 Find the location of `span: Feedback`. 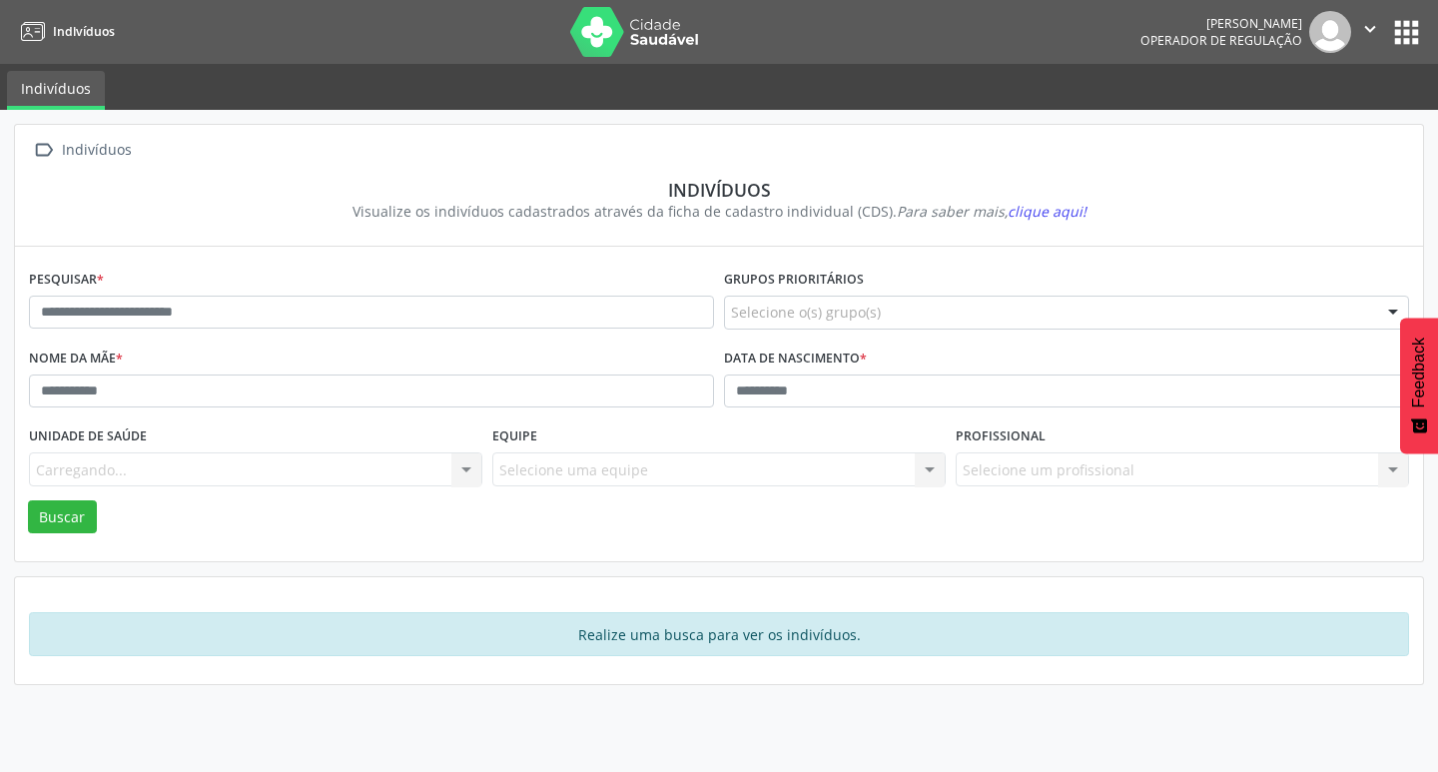

span: Feedback is located at coordinates (1419, 372).